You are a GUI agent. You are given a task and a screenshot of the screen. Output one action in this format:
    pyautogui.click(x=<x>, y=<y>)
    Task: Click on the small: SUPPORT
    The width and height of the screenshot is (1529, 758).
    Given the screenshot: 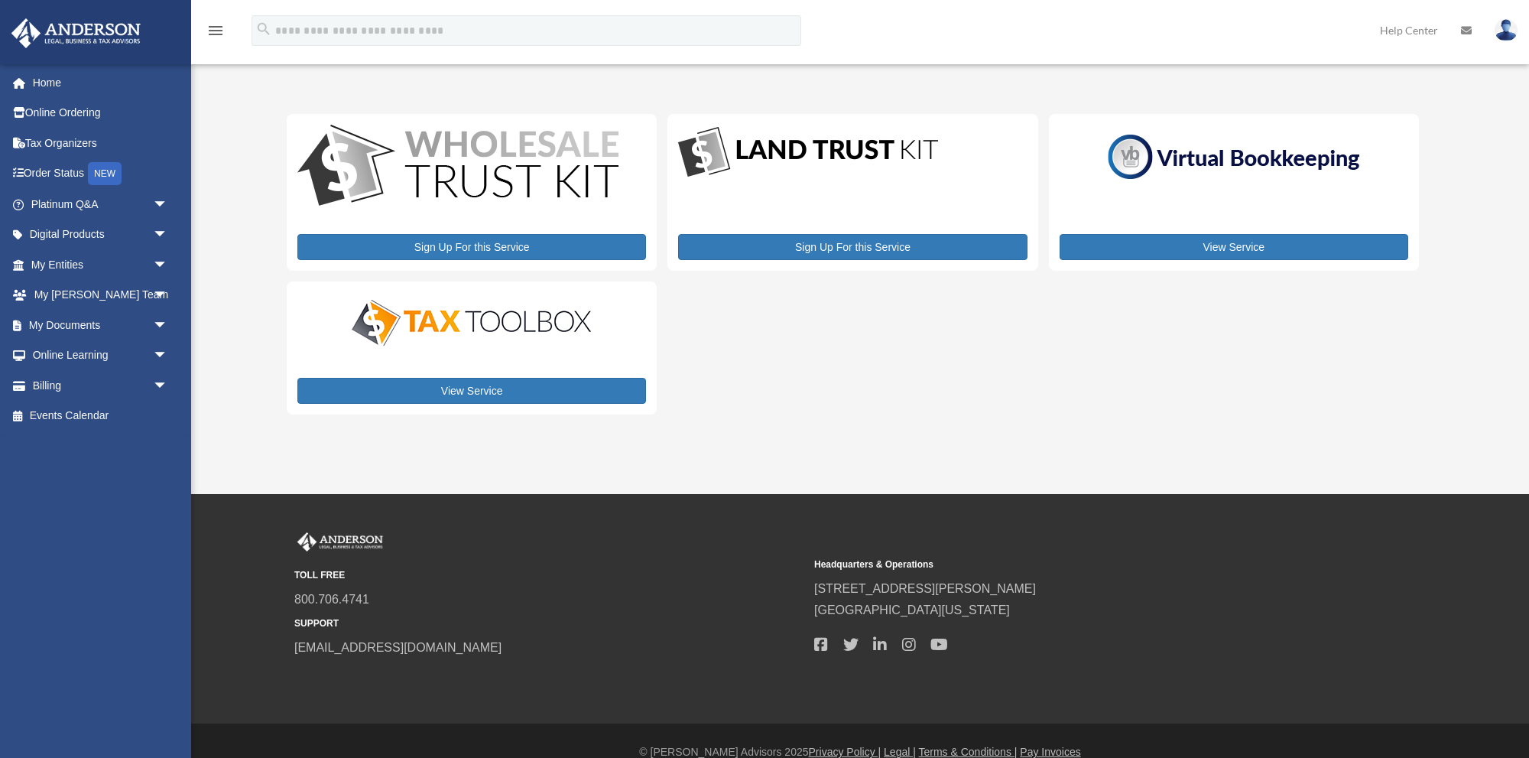 What is the action you would take?
    pyautogui.click(x=549, y=623)
    